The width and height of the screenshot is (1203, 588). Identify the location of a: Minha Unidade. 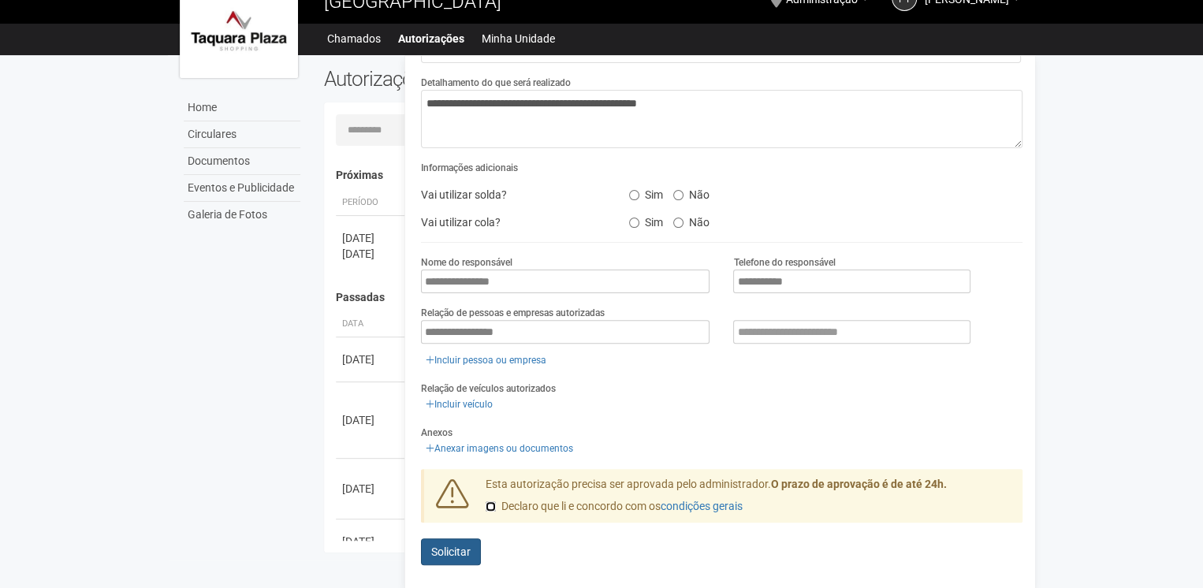
(518, 39).